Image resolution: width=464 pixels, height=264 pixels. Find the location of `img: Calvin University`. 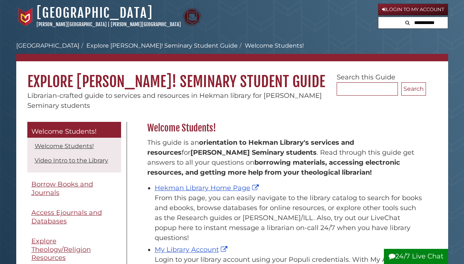

img: Calvin University is located at coordinates (25, 17).